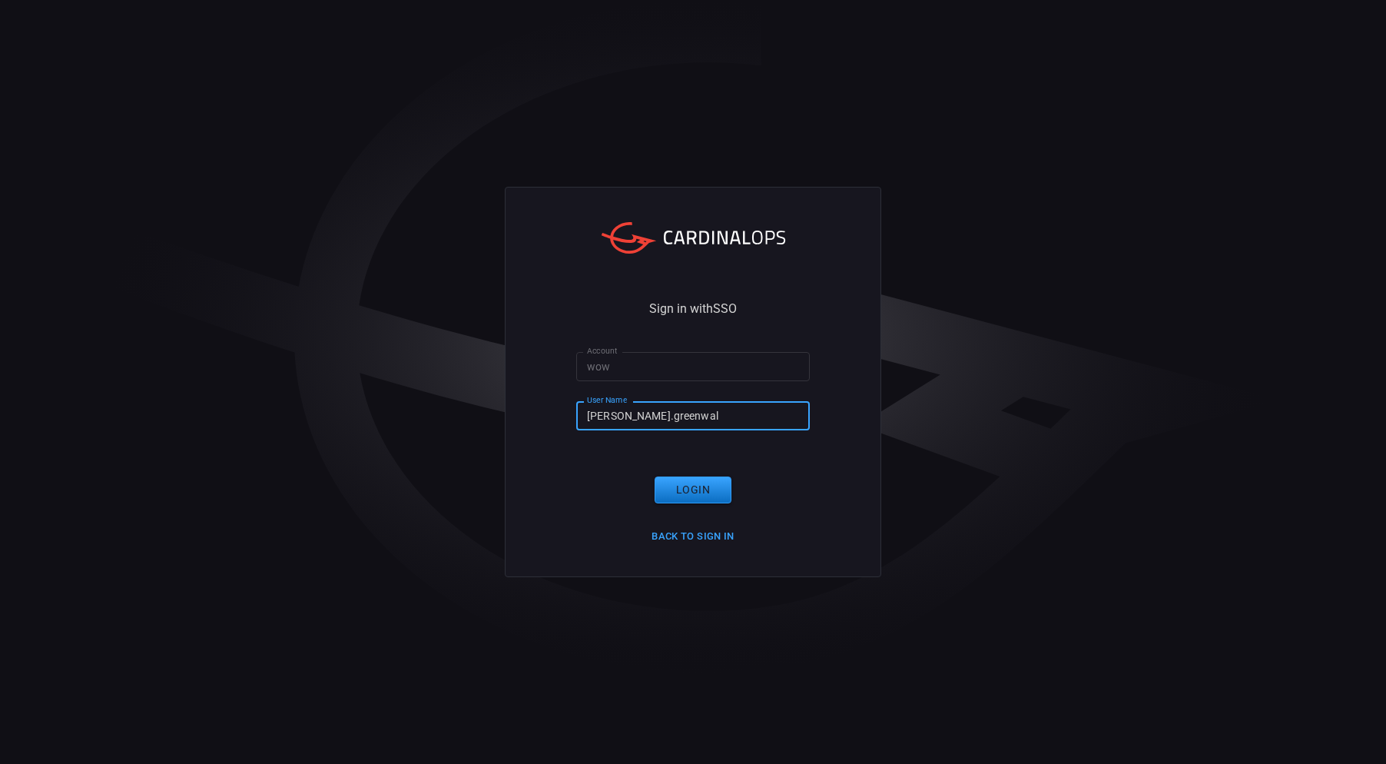 This screenshot has height=764, width=1386. What do you see at coordinates (693, 490) in the screenshot?
I see `button: Login` at bounding box center [693, 490].